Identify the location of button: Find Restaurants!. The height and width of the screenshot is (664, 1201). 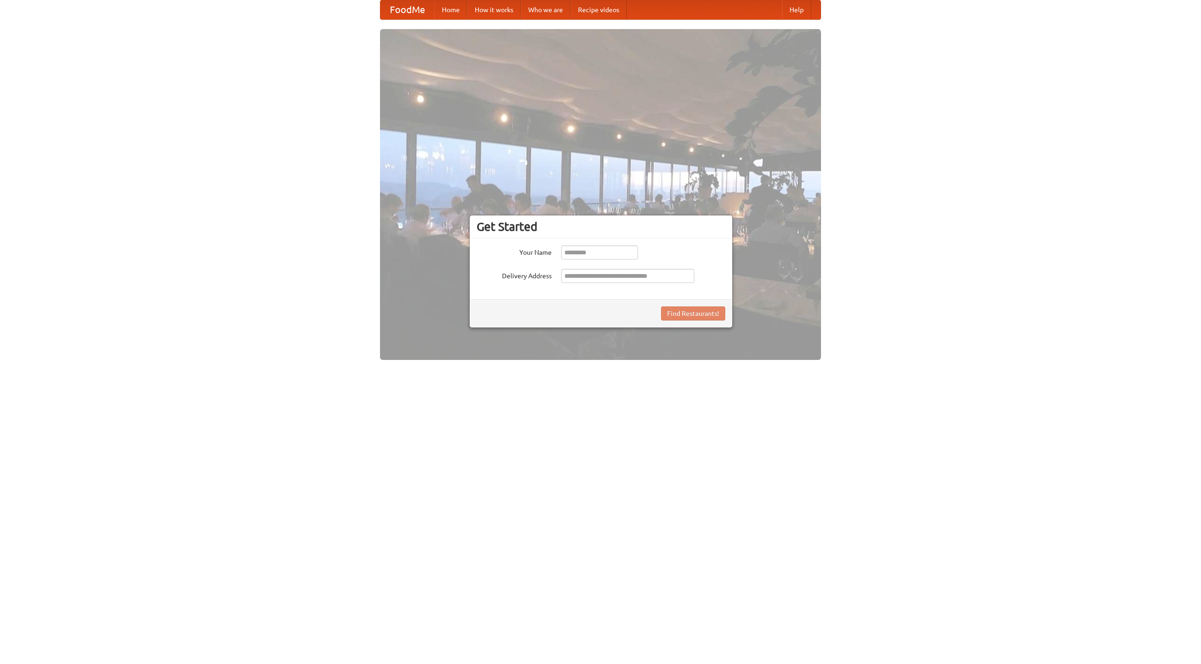
(693, 313).